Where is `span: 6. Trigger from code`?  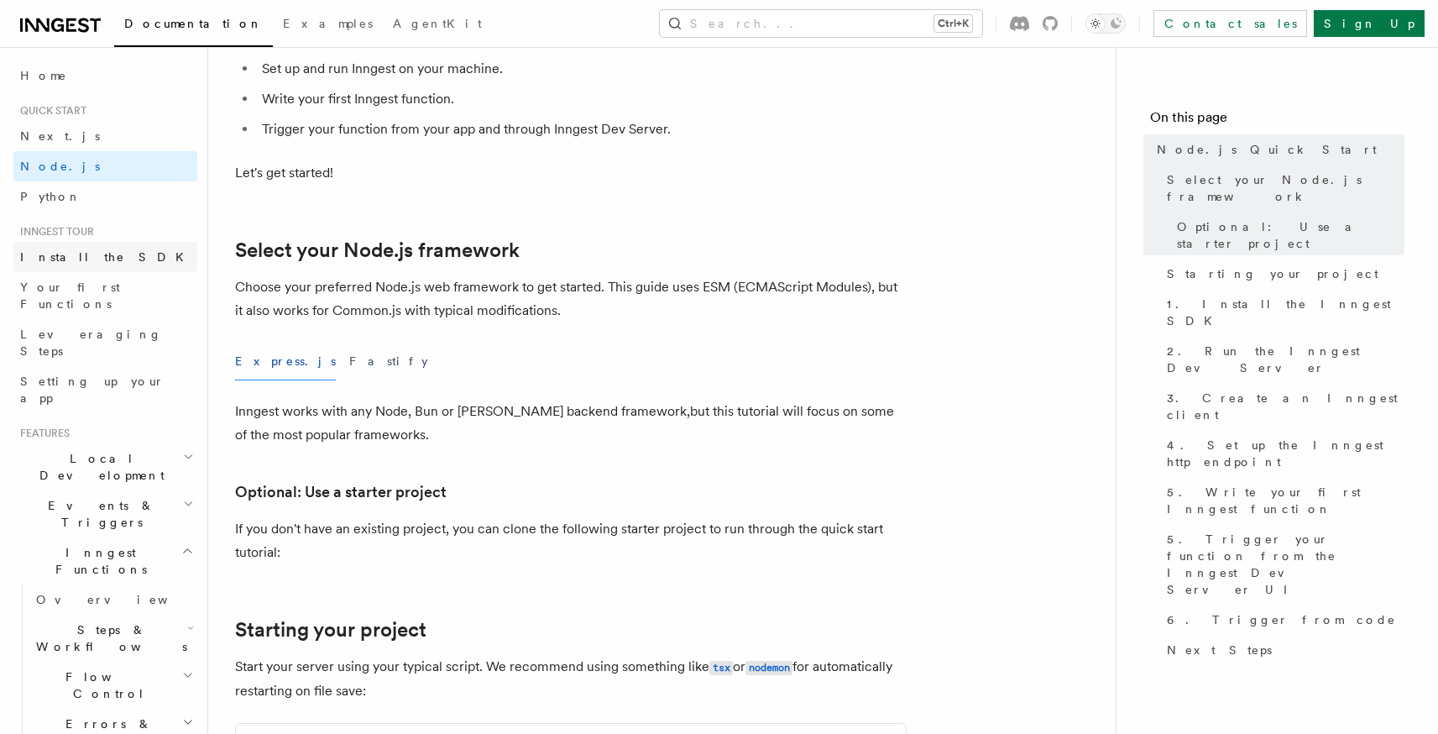
span: 6. Trigger from code is located at coordinates (1281, 620).